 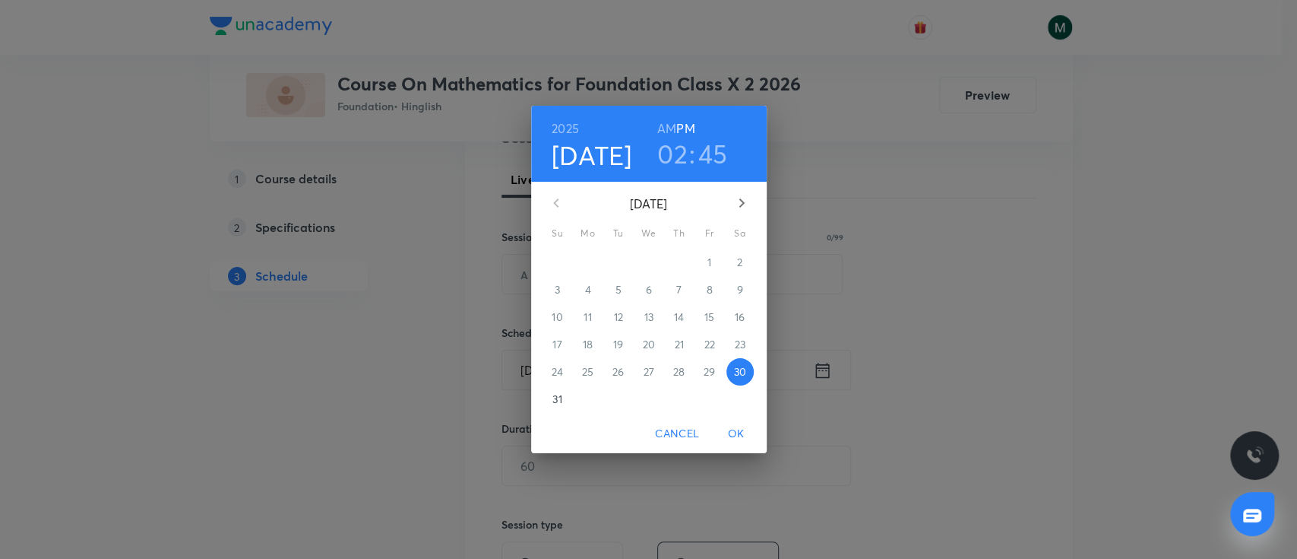 What do you see at coordinates (666, 128) in the screenshot?
I see `button: AM` at bounding box center [666, 128].